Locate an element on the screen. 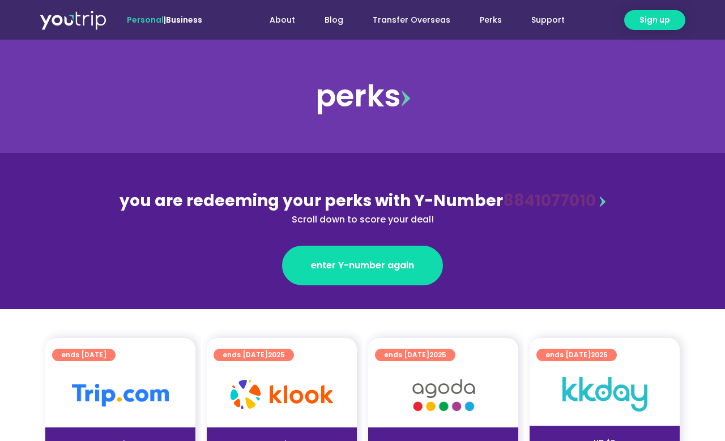 The height and width of the screenshot is (441, 725). a: Blog is located at coordinates (333, 20).